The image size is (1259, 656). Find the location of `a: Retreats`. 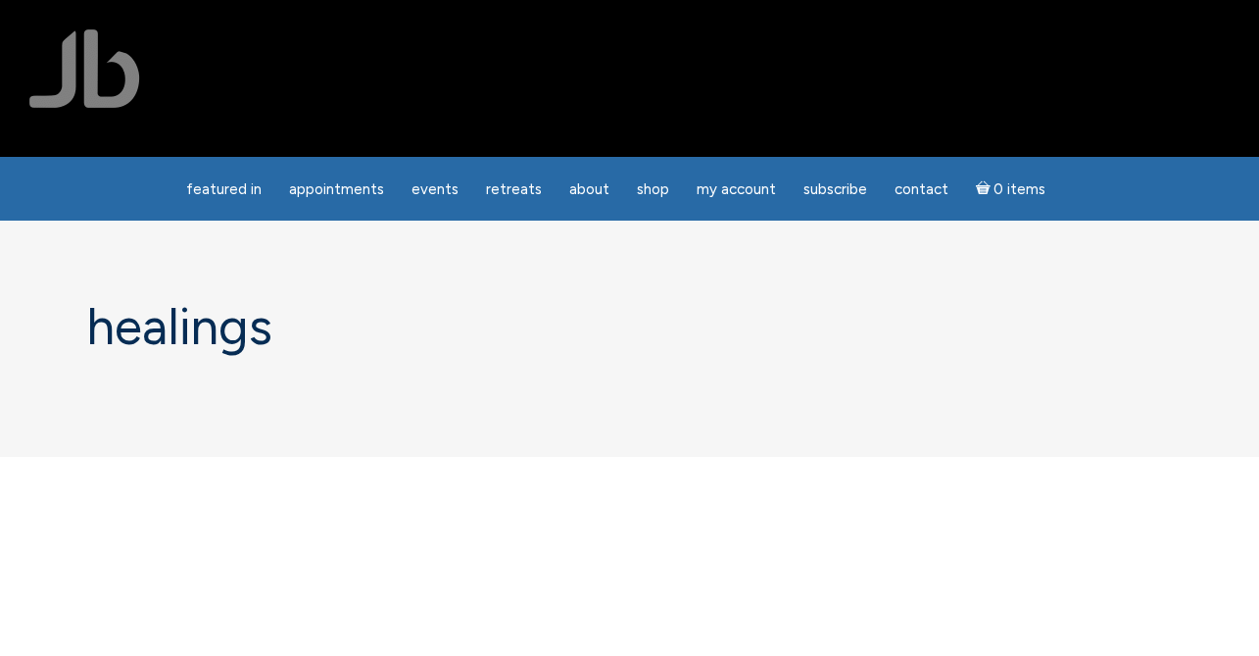

a: Retreats is located at coordinates (514, 189).